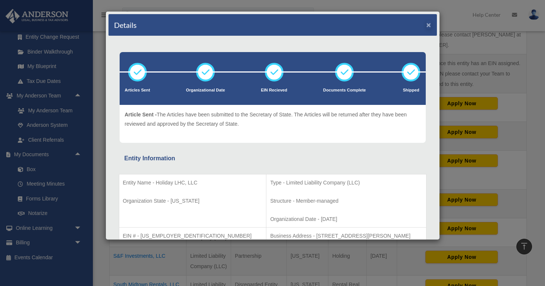 Image resolution: width=545 pixels, height=286 pixels. I want to click on p: Structure - Member-managed, so click(346, 201).